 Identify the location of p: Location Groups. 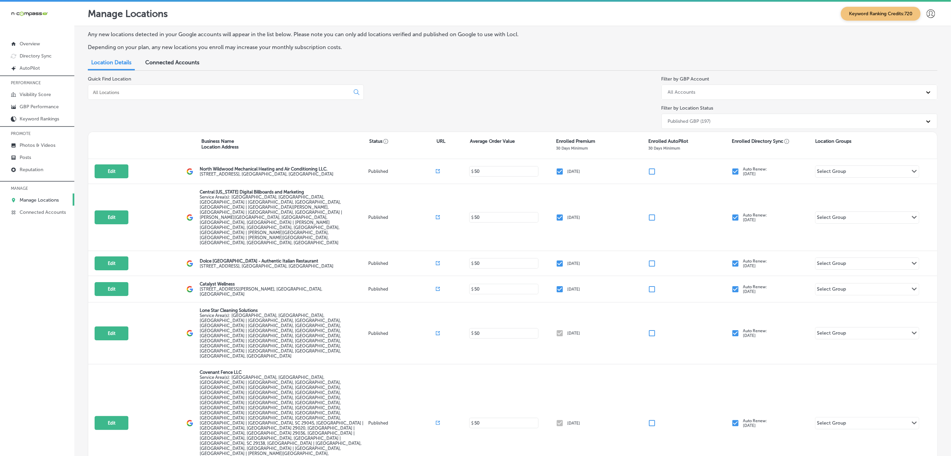
(834, 141).